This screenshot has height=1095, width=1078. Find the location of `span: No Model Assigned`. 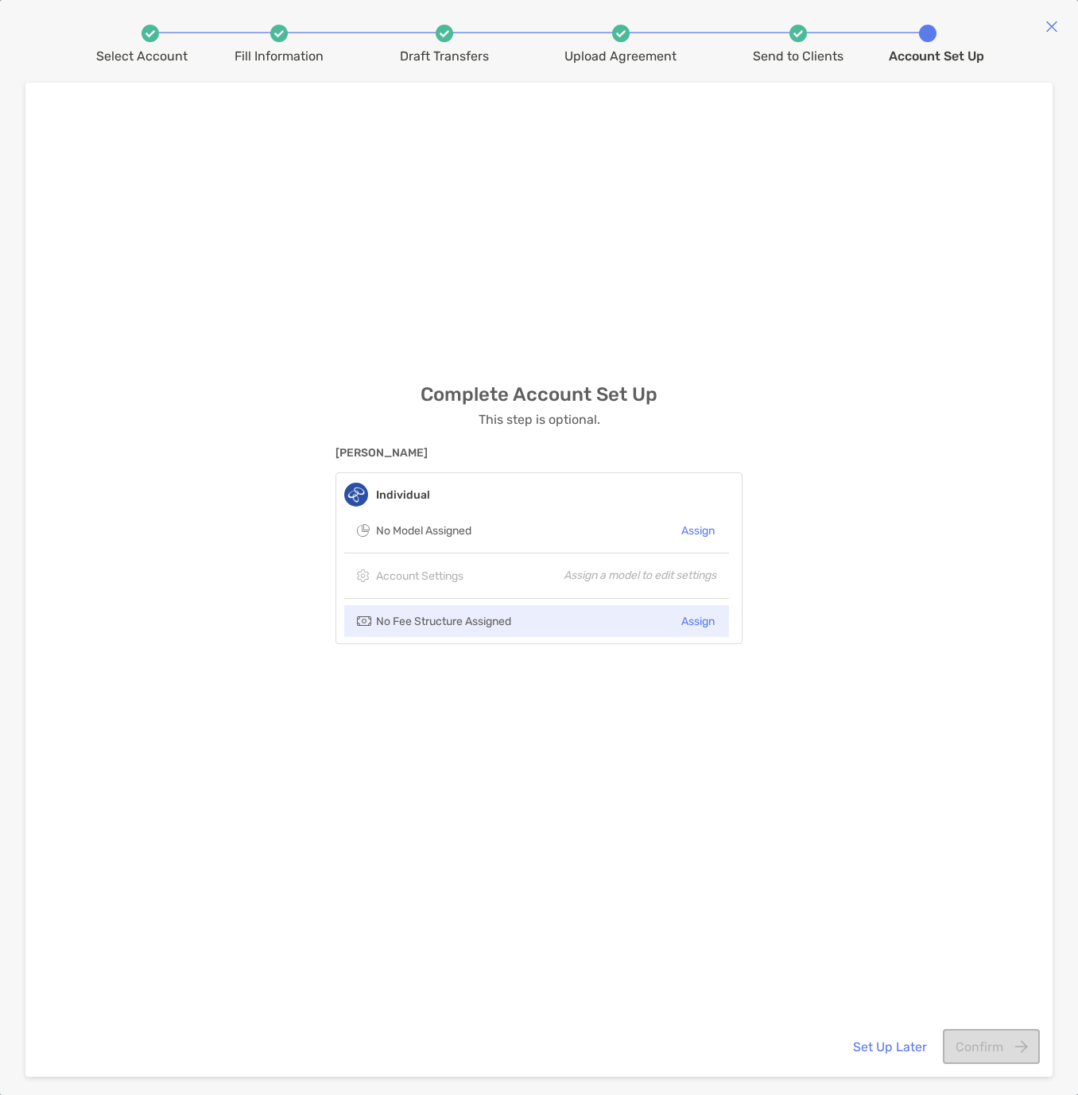

span: No Model Assigned is located at coordinates (424, 530).